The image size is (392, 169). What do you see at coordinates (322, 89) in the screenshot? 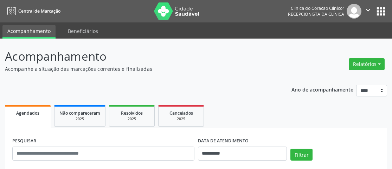
I see `p: Ano de acompanhamento` at bounding box center [322, 89].